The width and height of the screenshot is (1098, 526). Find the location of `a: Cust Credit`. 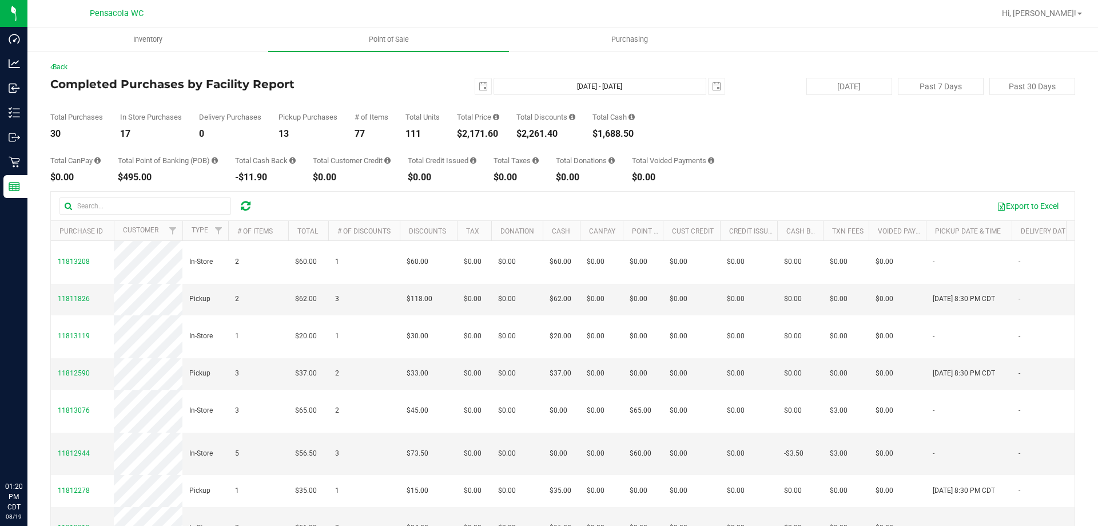

a: Cust Credit is located at coordinates (693, 231).